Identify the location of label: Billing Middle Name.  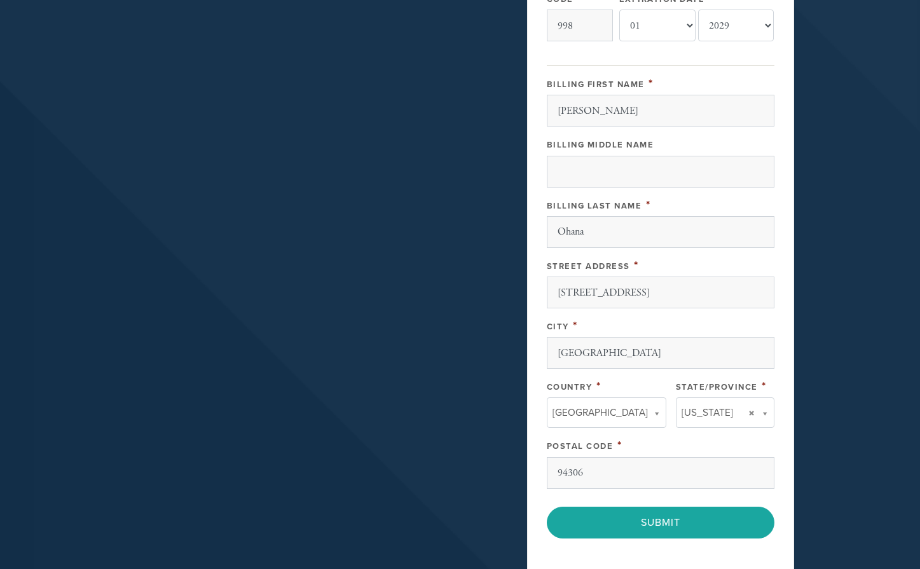
(600, 145).